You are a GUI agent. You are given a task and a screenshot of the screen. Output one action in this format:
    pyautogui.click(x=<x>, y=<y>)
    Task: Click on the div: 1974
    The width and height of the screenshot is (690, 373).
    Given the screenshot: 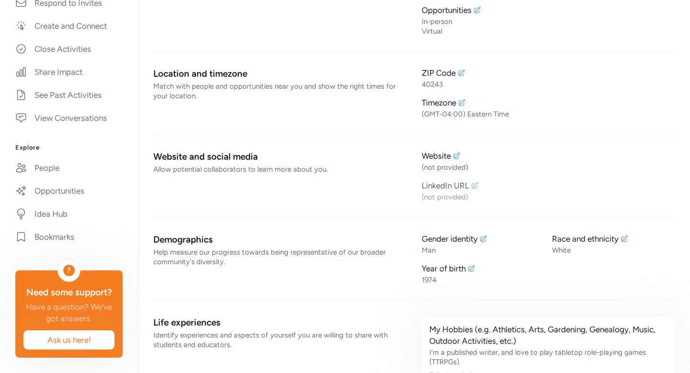 What is the action you would take?
    pyautogui.click(x=483, y=280)
    